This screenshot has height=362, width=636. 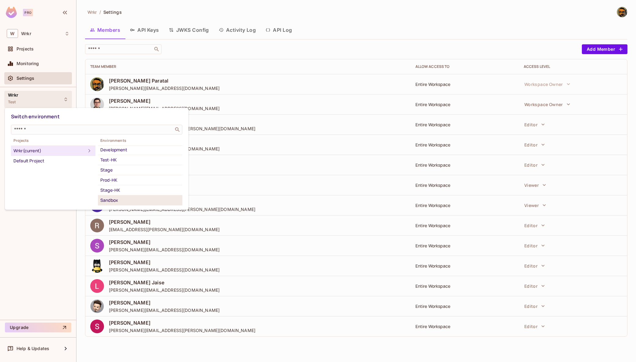 I want to click on div: Stage-HK, so click(x=140, y=190).